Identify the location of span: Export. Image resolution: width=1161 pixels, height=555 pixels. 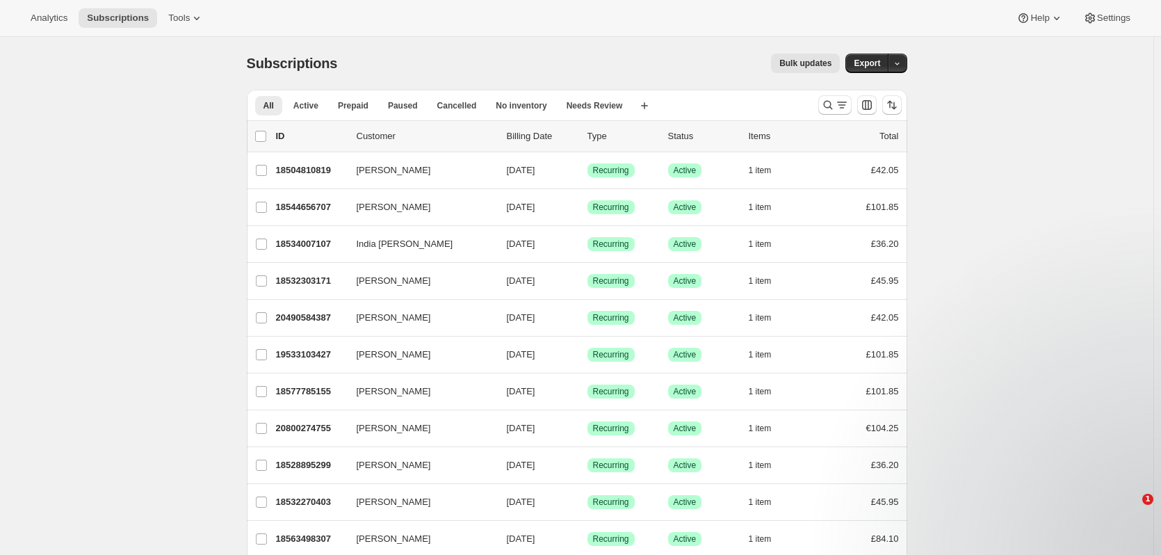
(867, 63).